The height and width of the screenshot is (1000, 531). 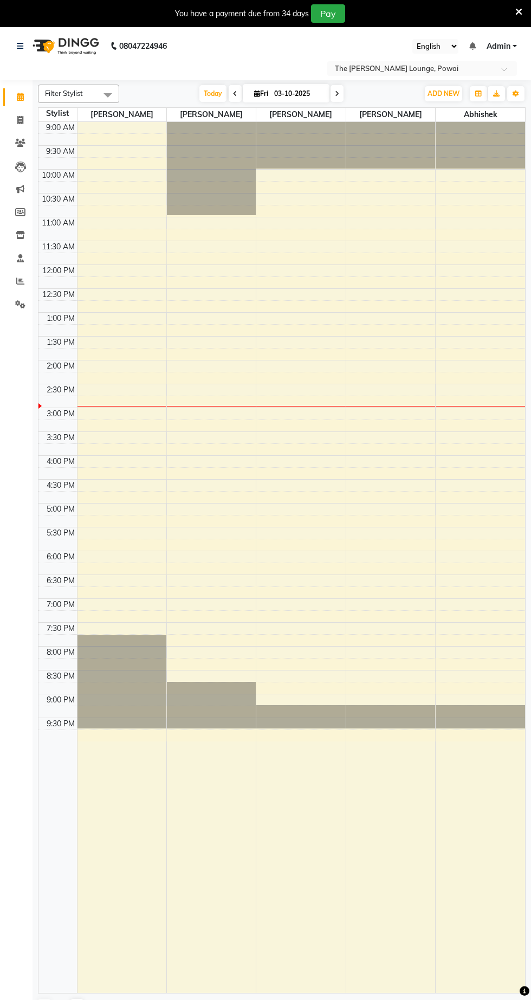 I want to click on b: 08047224946, so click(x=143, y=46).